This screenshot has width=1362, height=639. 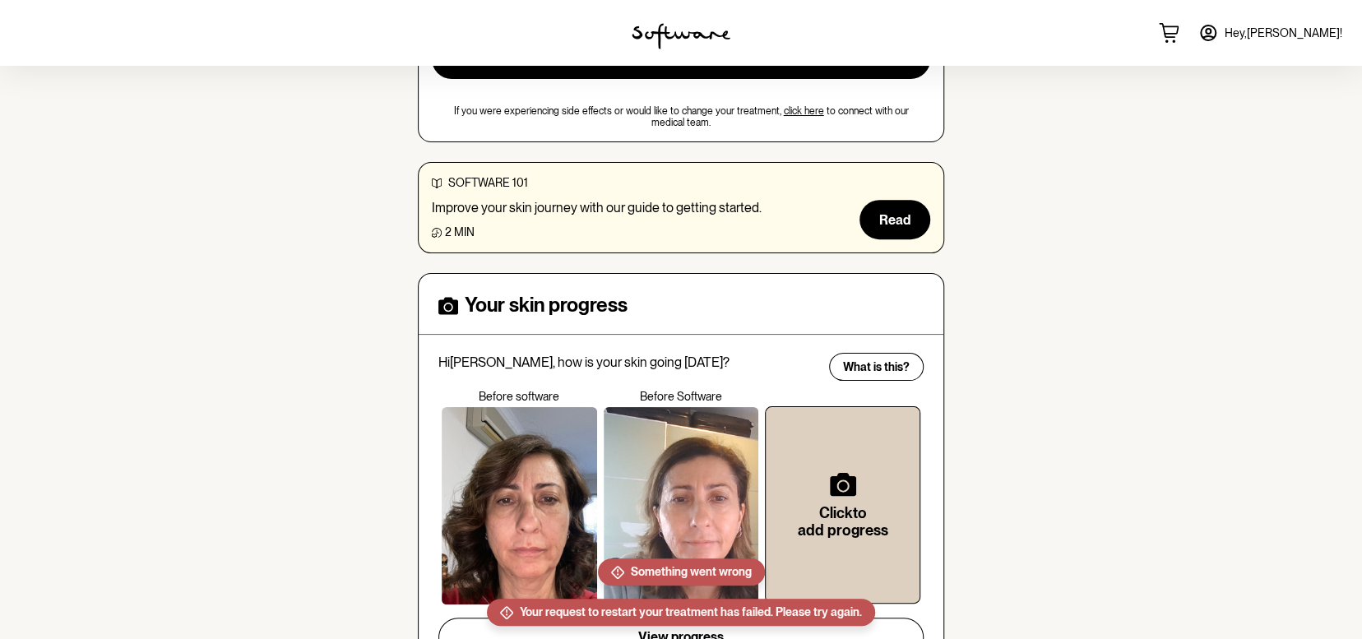 I want to click on p: Before software, so click(x=519, y=396).